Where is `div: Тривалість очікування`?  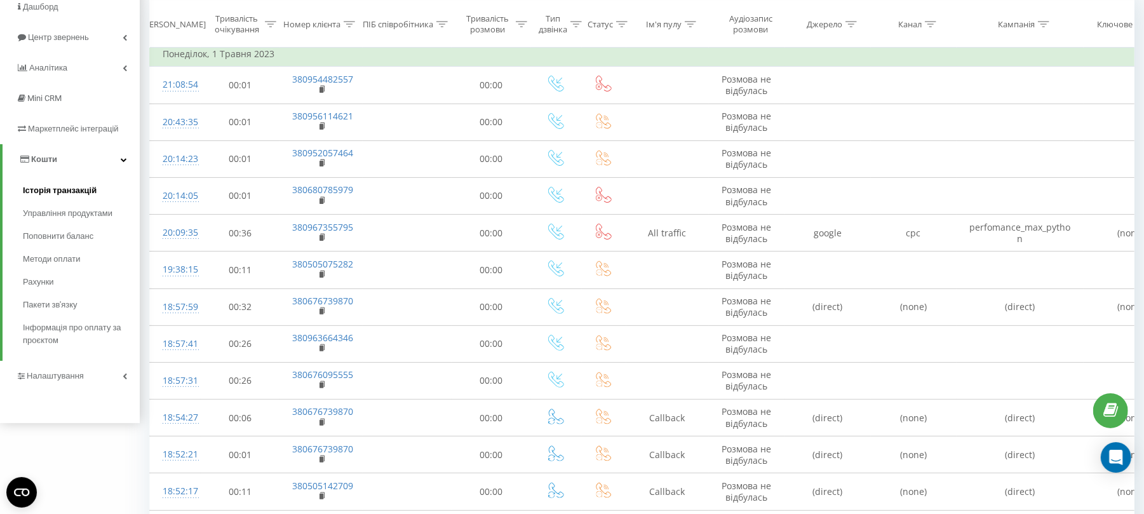
div: Тривалість очікування is located at coordinates (236, 24).